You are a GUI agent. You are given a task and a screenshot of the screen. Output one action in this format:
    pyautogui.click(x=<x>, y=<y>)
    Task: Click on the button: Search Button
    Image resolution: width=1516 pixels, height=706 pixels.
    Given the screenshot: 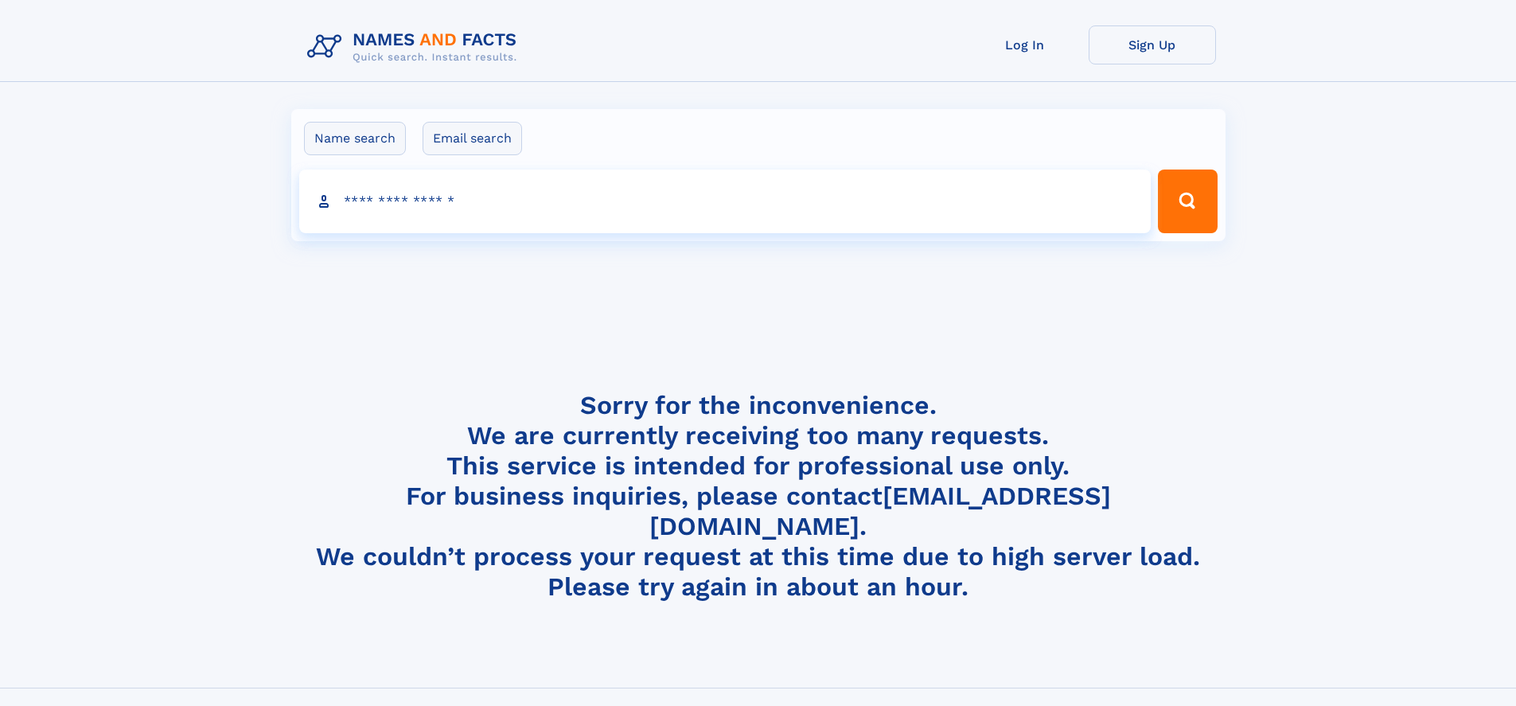 What is the action you would take?
    pyautogui.click(x=1188, y=201)
    